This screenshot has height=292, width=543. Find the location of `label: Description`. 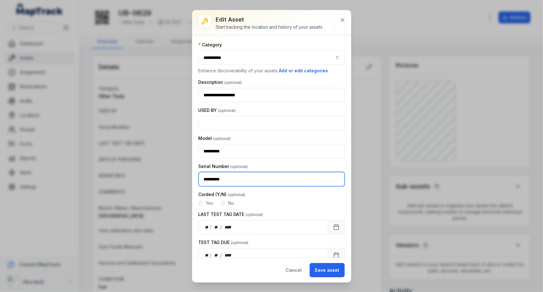

label: Description is located at coordinates (220, 82).